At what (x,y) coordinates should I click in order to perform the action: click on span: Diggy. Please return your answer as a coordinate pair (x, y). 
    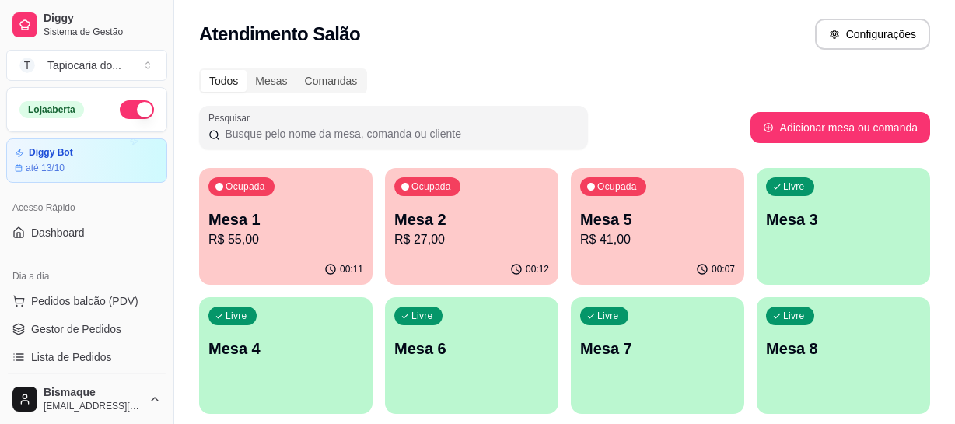
    Looking at the image, I should click on (102, 19).